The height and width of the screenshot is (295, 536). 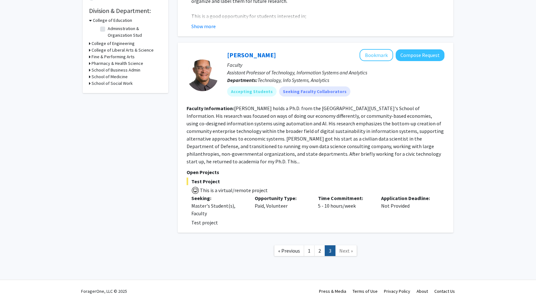 I want to click on p: Time Commitment:, so click(x=345, y=198).